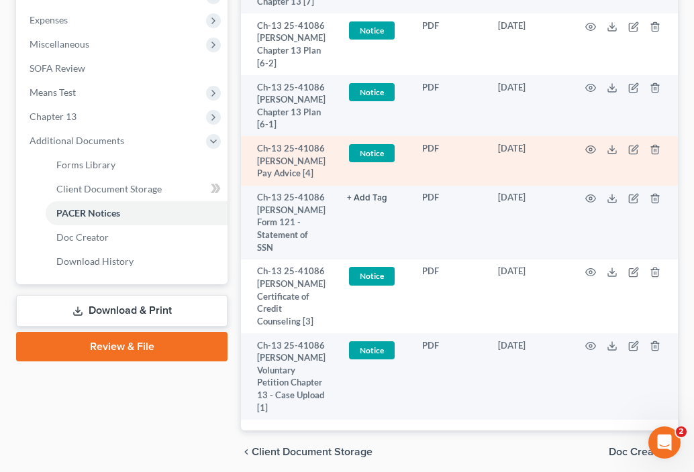 The image size is (694, 472). What do you see at coordinates (123, 68) in the screenshot?
I see `a: SOFA Review` at bounding box center [123, 68].